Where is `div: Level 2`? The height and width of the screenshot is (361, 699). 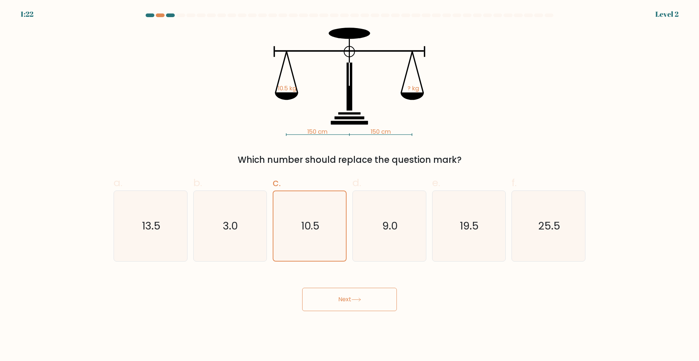 div: Level 2 is located at coordinates (667, 14).